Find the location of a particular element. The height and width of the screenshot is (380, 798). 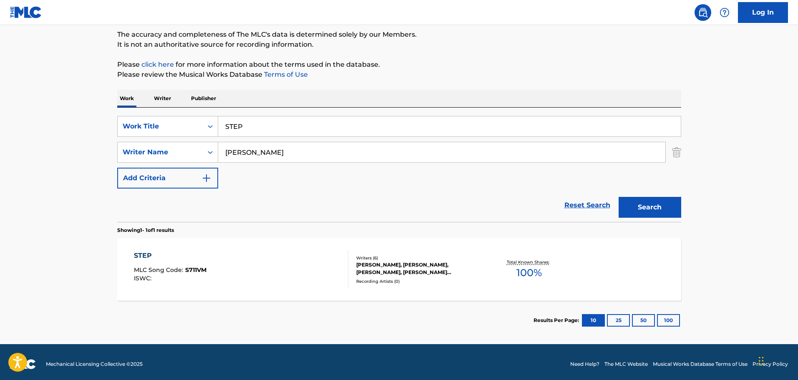

form: Search Form is located at coordinates (399, 169).